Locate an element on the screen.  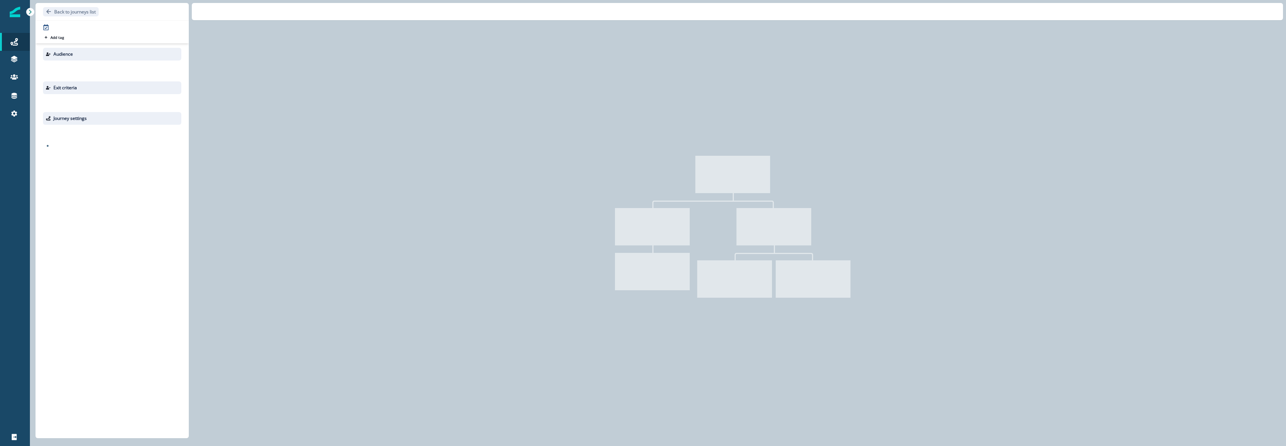
button: Add tag is located at coordinates (54, 37).